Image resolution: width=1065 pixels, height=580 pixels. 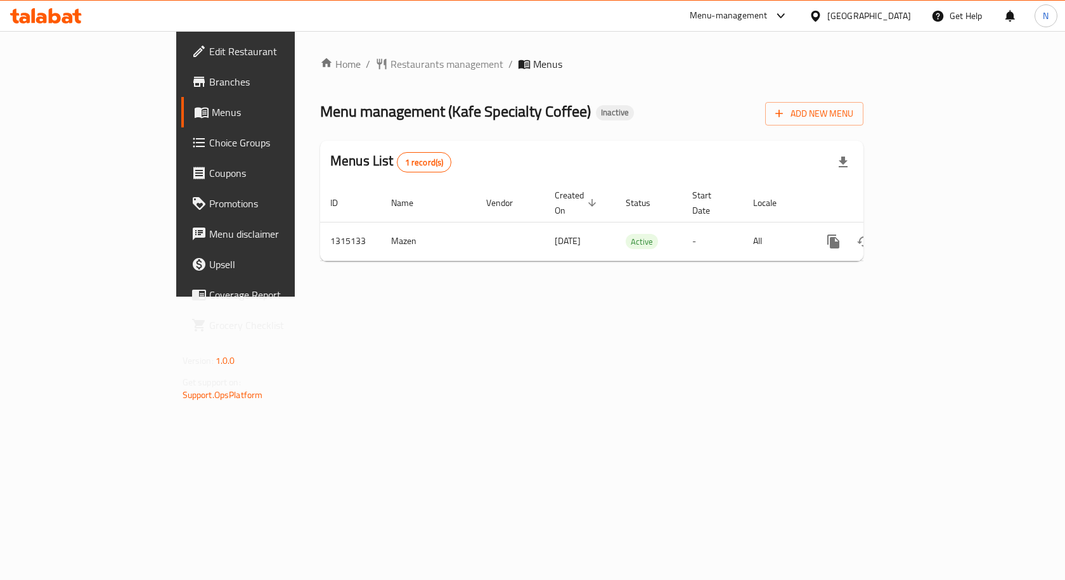 I want to click on a: Support.OpsPlatform, so click(x=223, y=395).